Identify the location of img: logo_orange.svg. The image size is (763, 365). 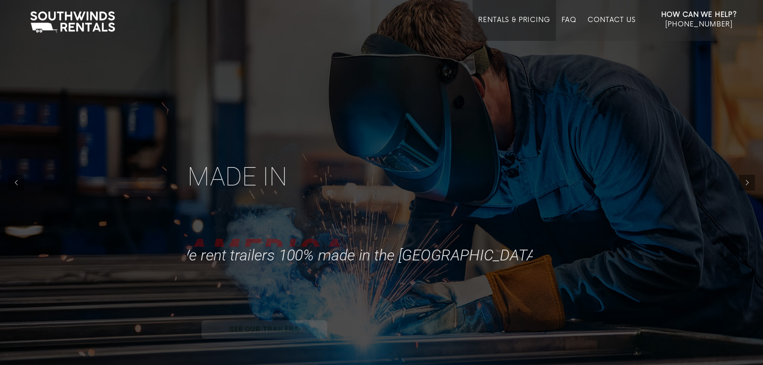
(16, 16).